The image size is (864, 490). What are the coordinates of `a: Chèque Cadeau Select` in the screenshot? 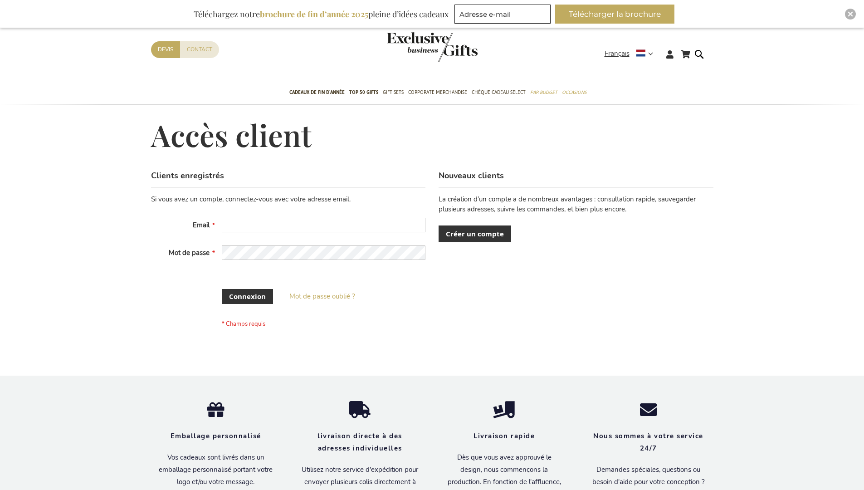 It's located at (498, 93).